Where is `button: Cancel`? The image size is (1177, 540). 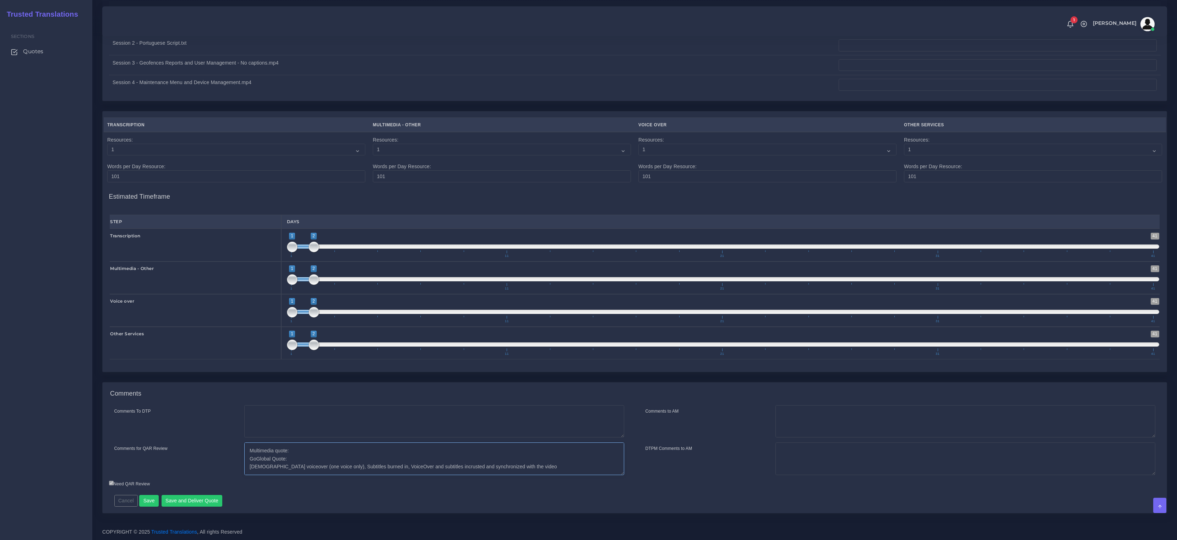 button: Cancel is located at coordinates (126, 501).